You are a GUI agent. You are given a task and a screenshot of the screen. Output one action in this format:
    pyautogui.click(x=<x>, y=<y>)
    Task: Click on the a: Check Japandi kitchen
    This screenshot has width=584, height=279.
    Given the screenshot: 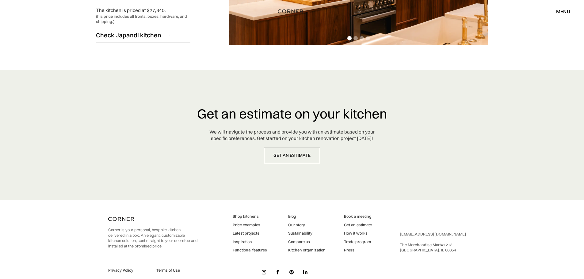 What is the action you would take?
    pyautogui.click(x=143, y=35)
    